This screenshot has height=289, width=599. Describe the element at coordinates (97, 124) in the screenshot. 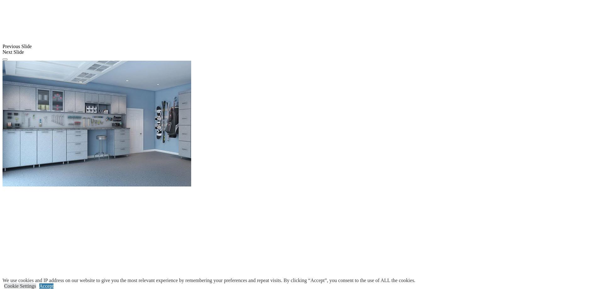

I see `img: Banner for mobile view` at that location.